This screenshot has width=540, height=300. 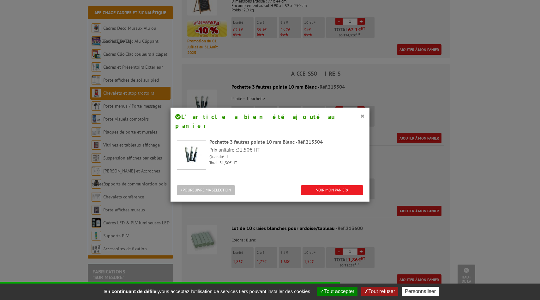 What do you see at coordinates (270, 121) in the screenshot?
I see `h4: L’article a bien été ajouté au panier` at bounding box center [270, 121].